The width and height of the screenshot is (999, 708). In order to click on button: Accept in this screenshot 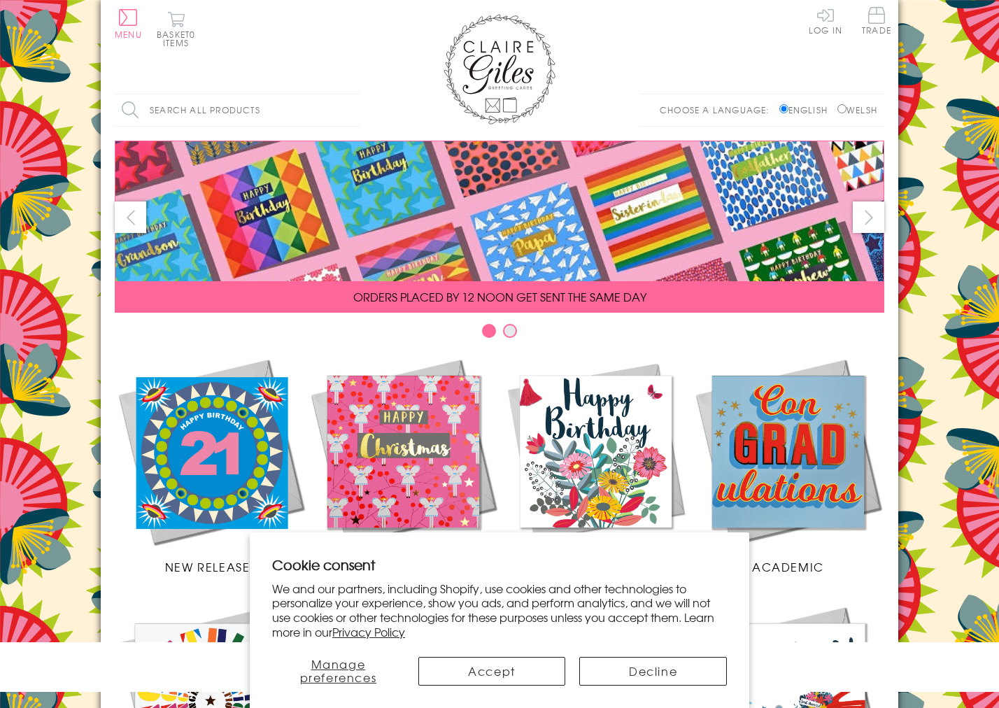, I will do `click(492, 671)`.